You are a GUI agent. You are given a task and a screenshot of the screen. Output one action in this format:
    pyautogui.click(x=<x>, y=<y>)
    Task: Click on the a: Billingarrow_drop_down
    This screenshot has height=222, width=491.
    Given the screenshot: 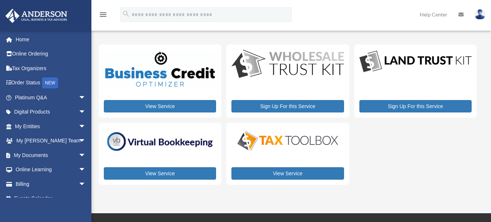 What is the action you would take?
    pyautogui.click(x=51, y=184)
    